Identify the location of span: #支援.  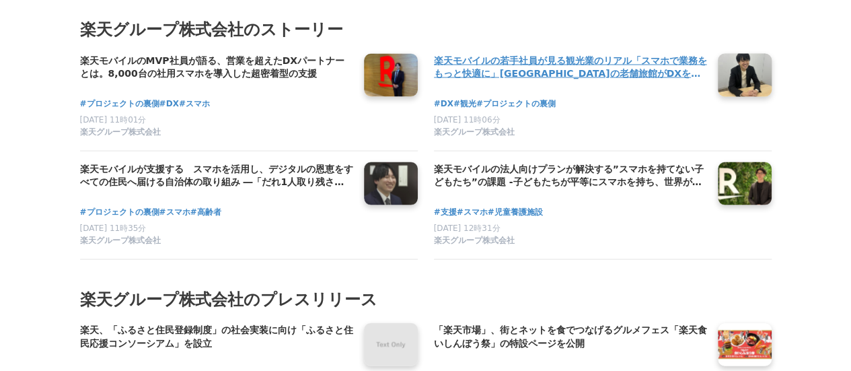
(445, 212).